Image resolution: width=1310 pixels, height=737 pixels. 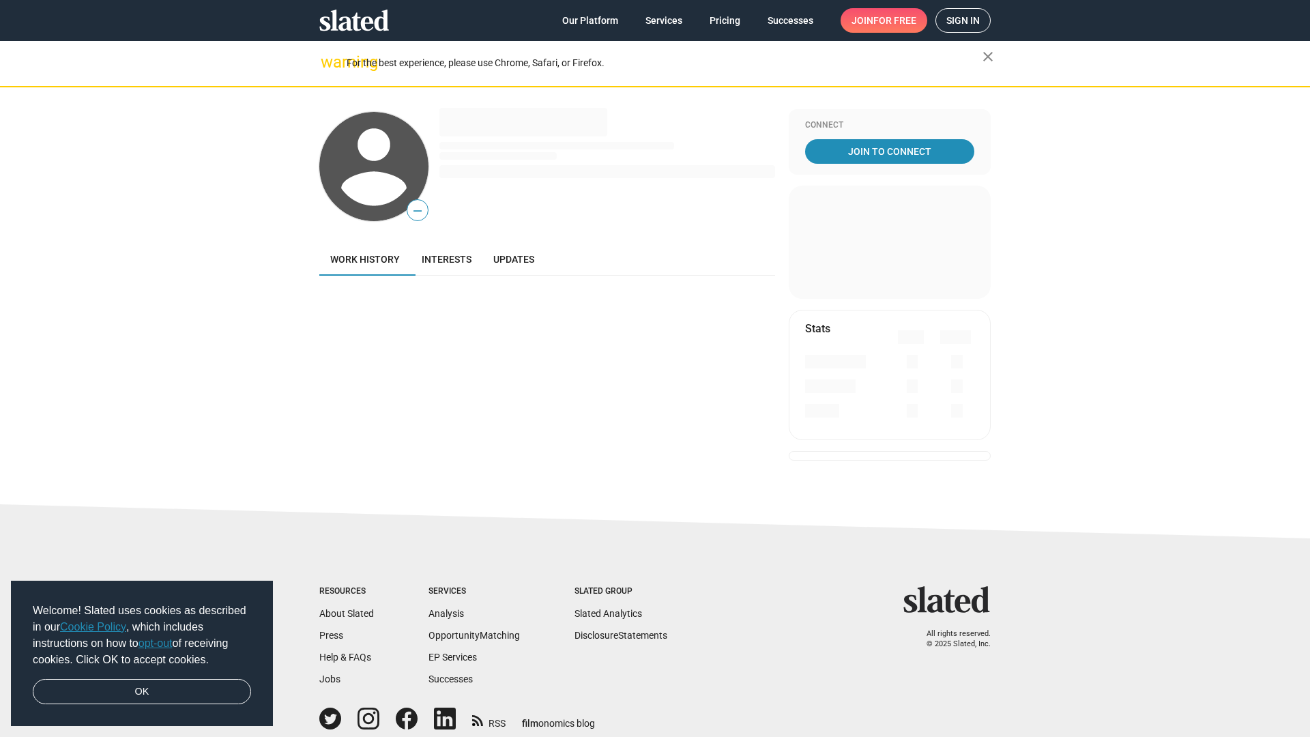 What do you see at coordinates (474, 635) in the screenshot?
I see `a: OpportunityMatching` at bounding box center [474, 635].